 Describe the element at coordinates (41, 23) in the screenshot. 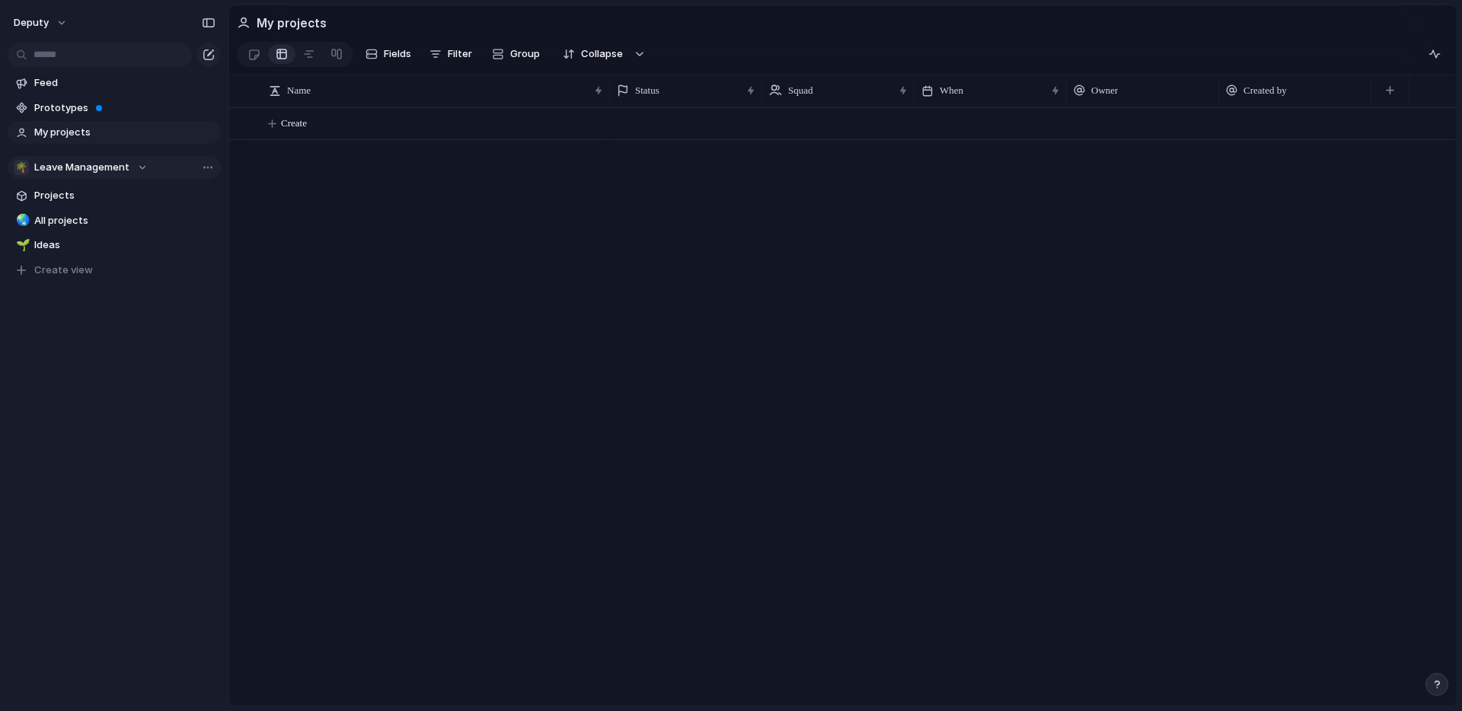

I see `button: deputy` at that location.